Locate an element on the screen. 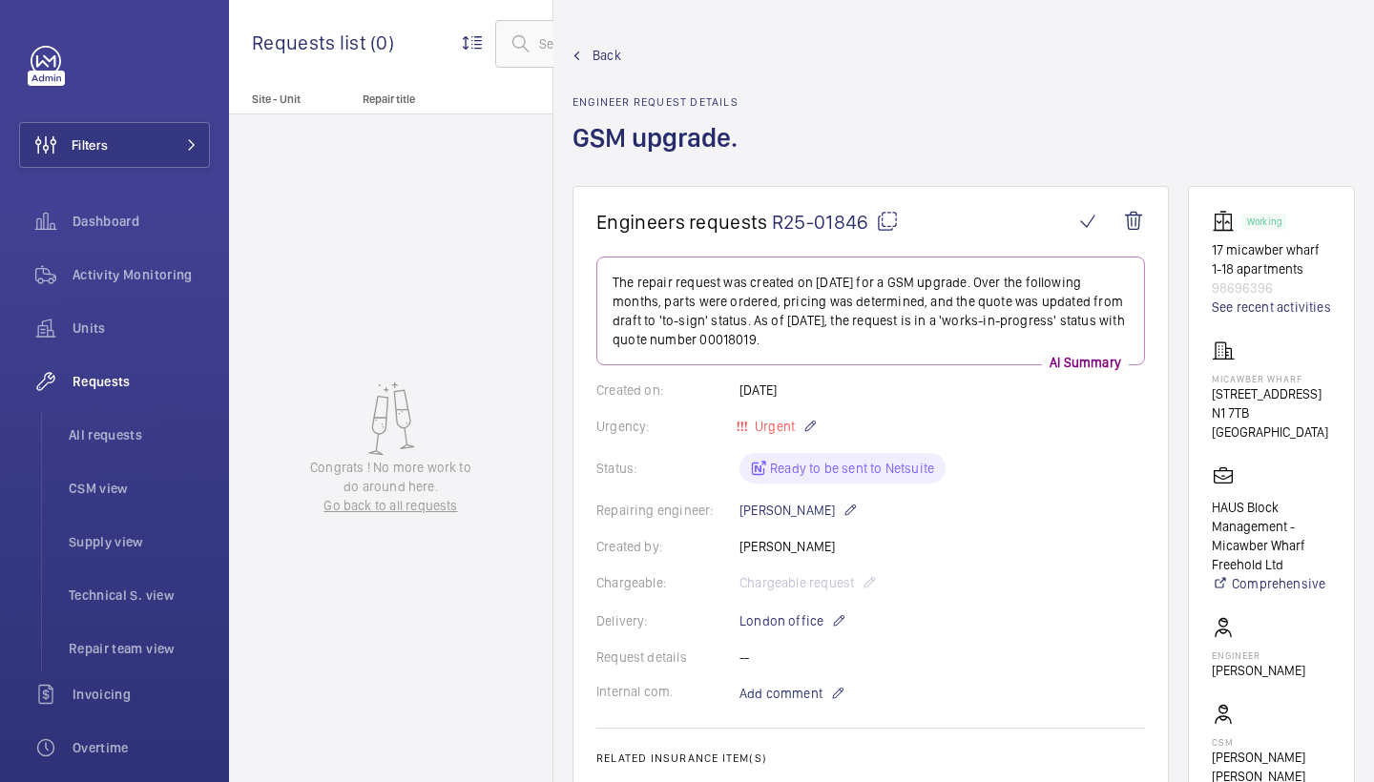  p: Site - Unit is located at coordinates (292, 99).